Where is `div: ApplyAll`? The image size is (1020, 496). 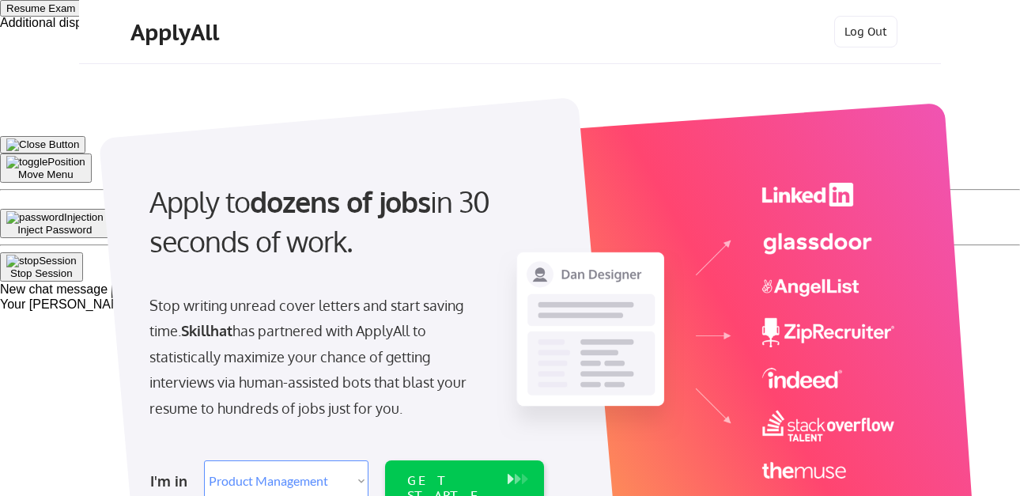 div: ApplyAll is located at coordinates (177, 32).